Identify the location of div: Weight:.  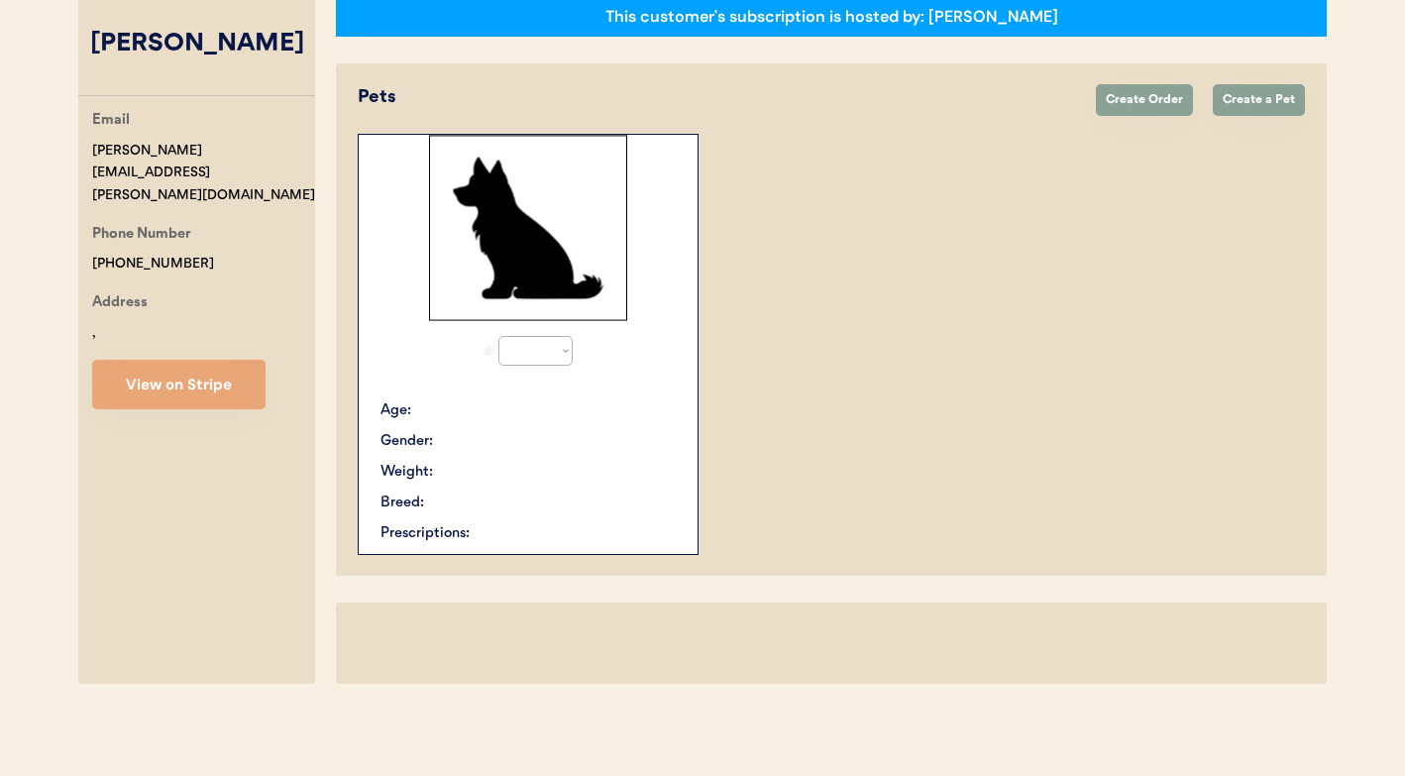
(406, 471).